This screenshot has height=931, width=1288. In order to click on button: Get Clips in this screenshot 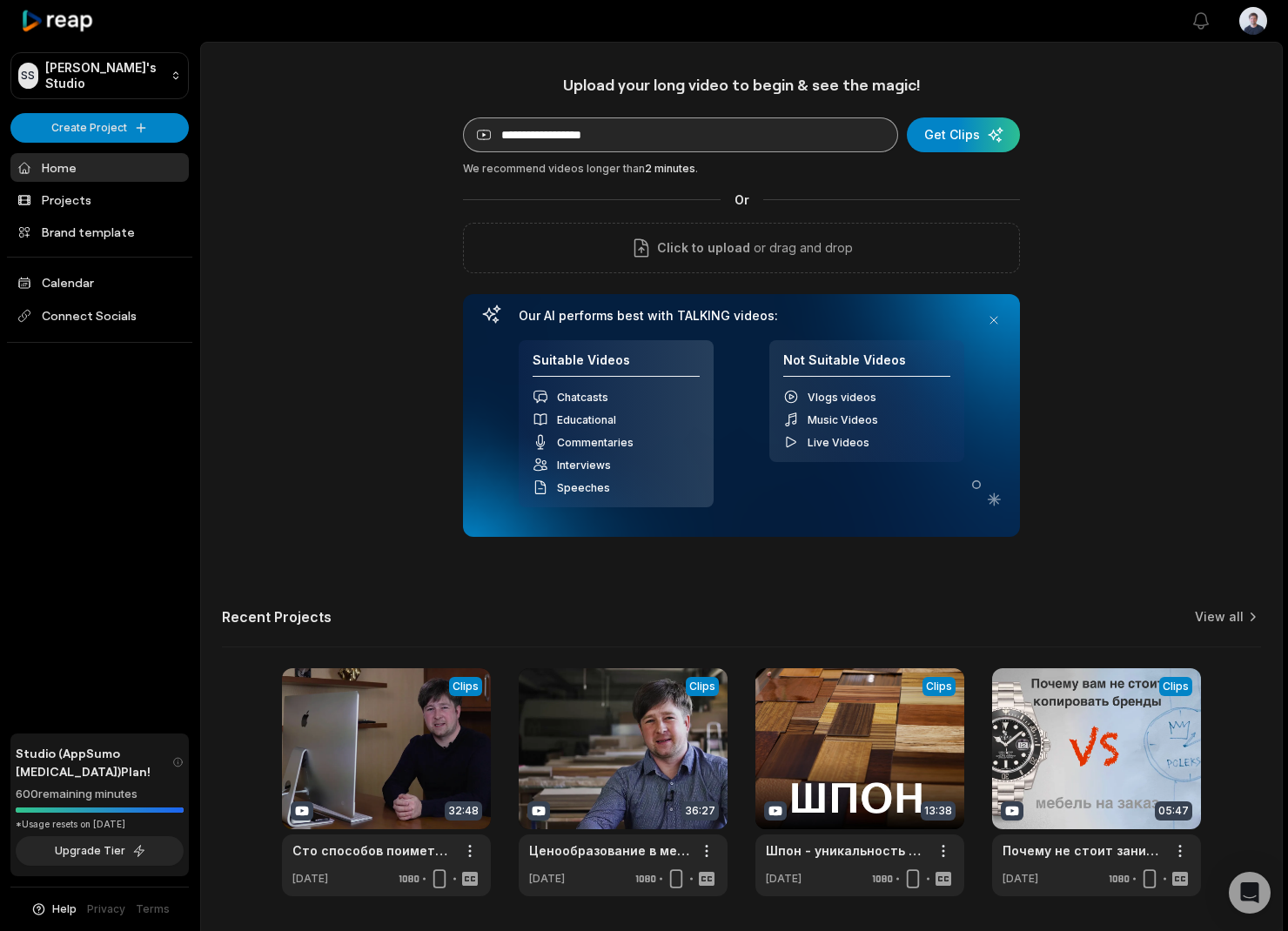, I will do `click(964, 135)`.